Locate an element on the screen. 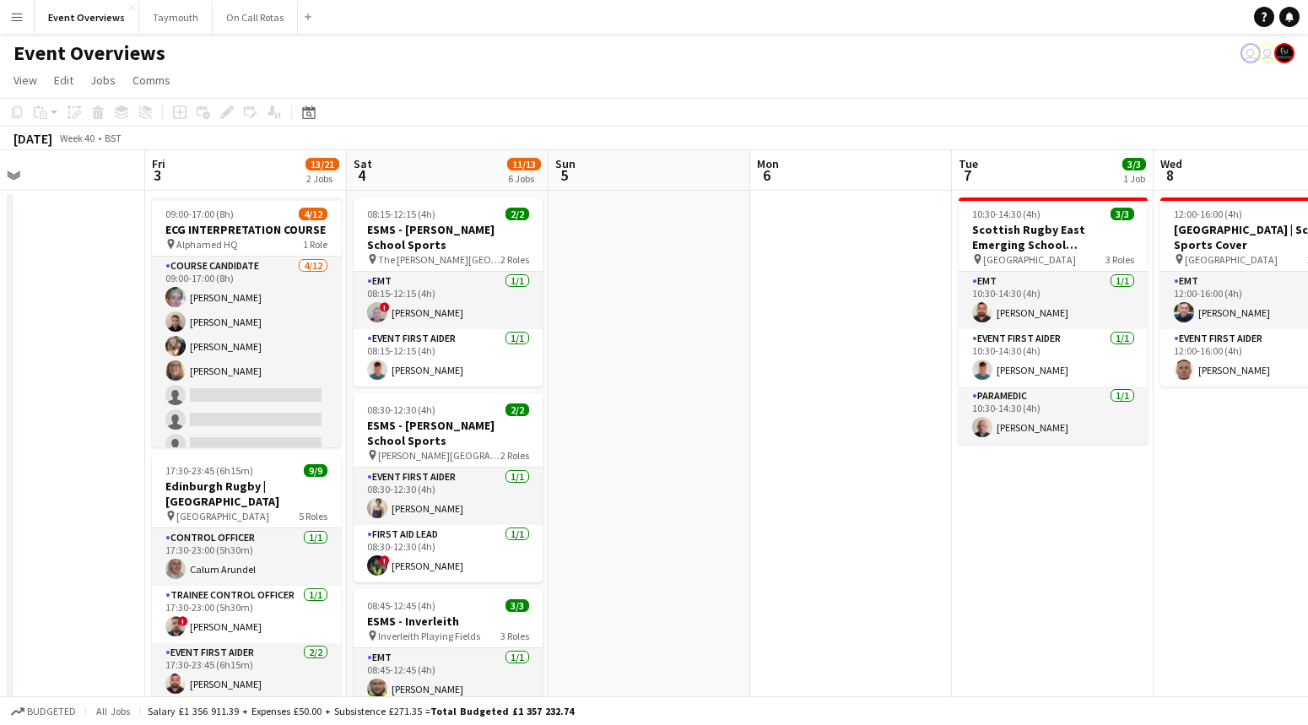  span: 08:30-12:30 (4h) is located at coordinates (401, 409).